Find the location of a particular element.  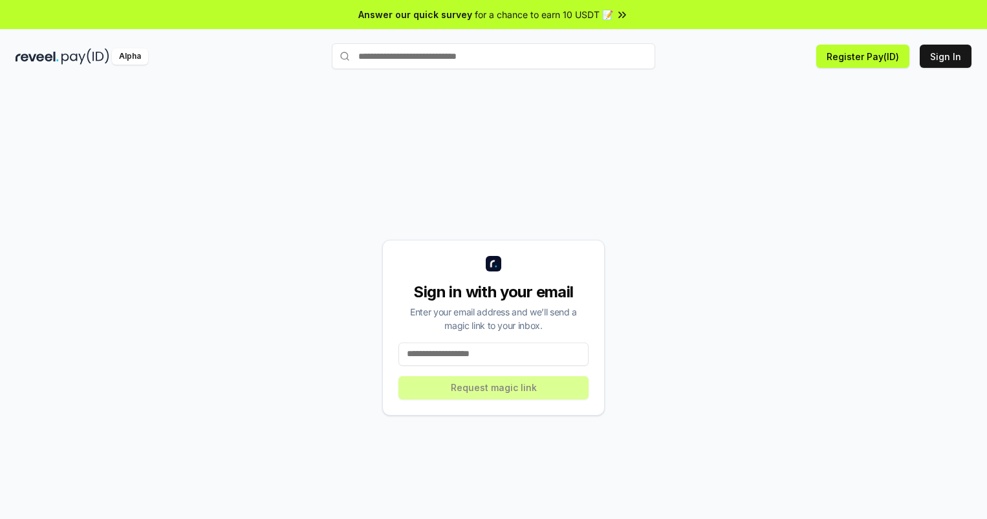

div: Alpha is located at coordinates (130, 56).